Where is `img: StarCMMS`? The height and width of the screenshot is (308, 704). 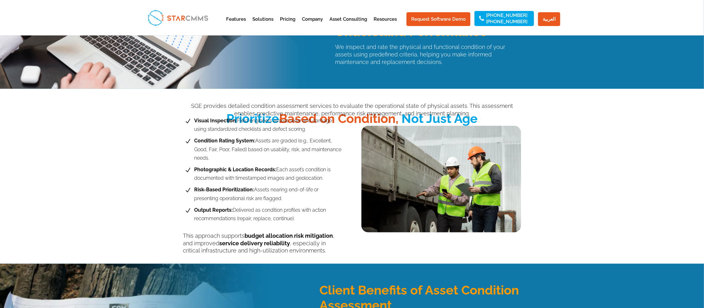 img: StarCMMS is located at coordinates (178, 18).